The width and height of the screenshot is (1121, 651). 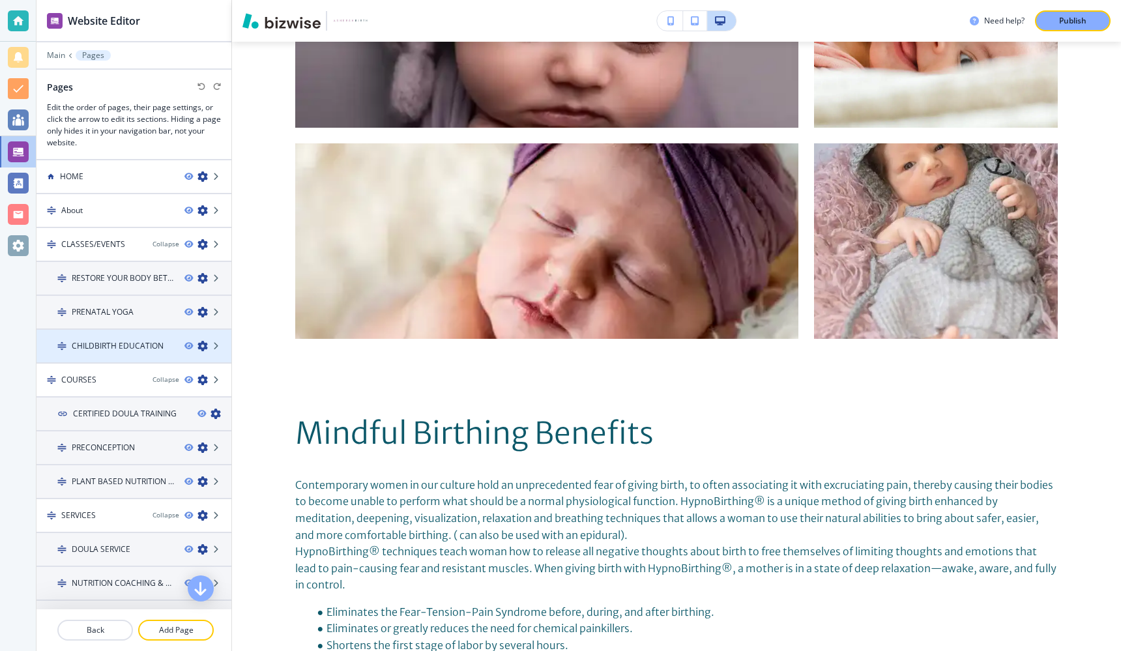 I want to click on h4: DOULA SERVICE, so click(x=101, y=549).